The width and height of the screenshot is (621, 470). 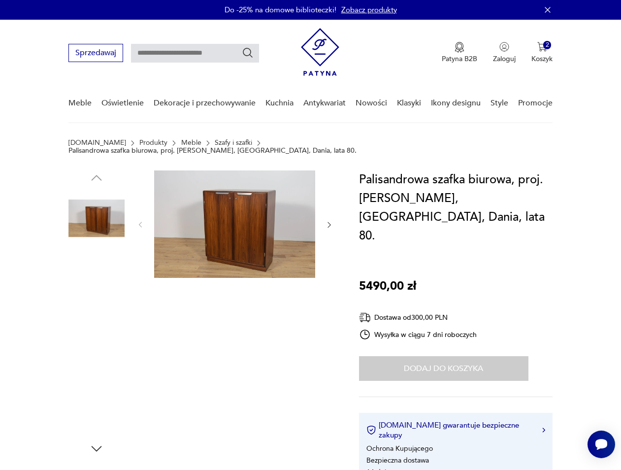 I want to click on img: Ikona koszyka, so click(x=542, y=47).